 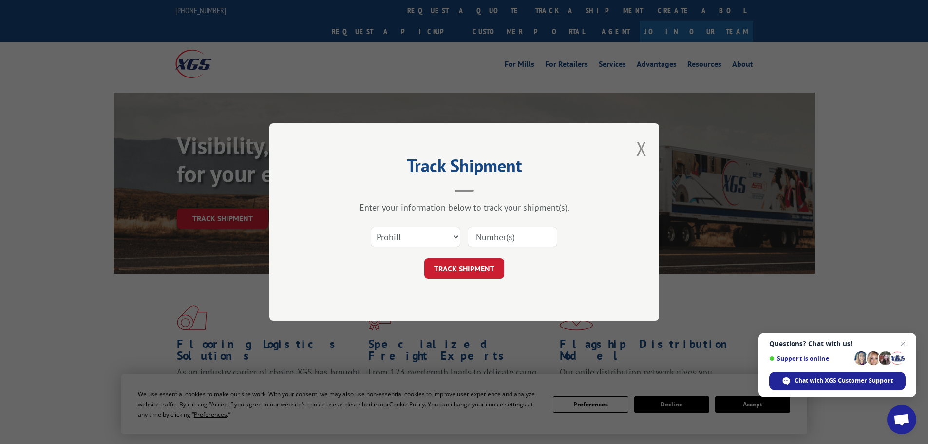 I want to click on h2: Track Shipment, so click(x=464, y=168).